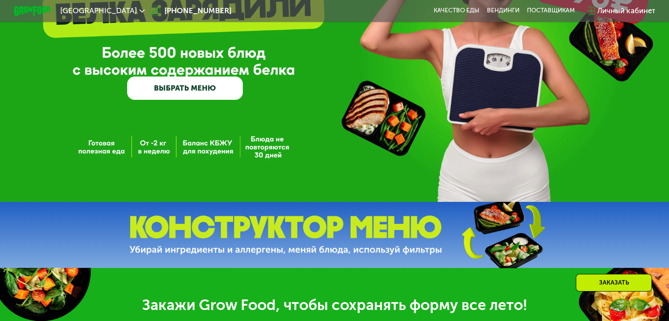  I want to click on div: поставщикам, so click(551, 11).